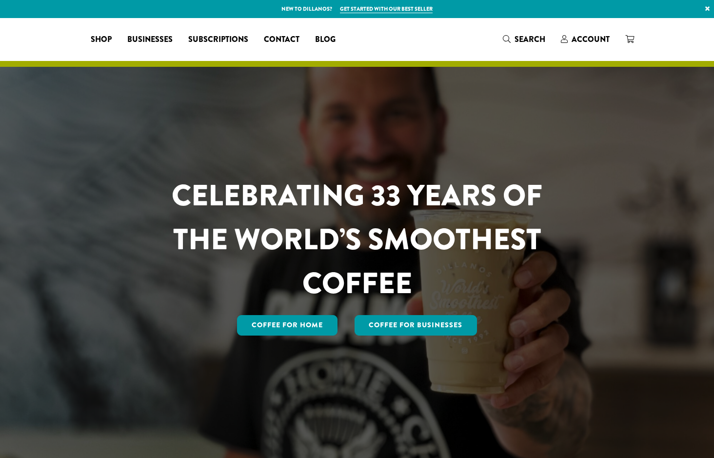 This screenshot has width=714, height=458. I want to click on span: Search, so click(530, 39).